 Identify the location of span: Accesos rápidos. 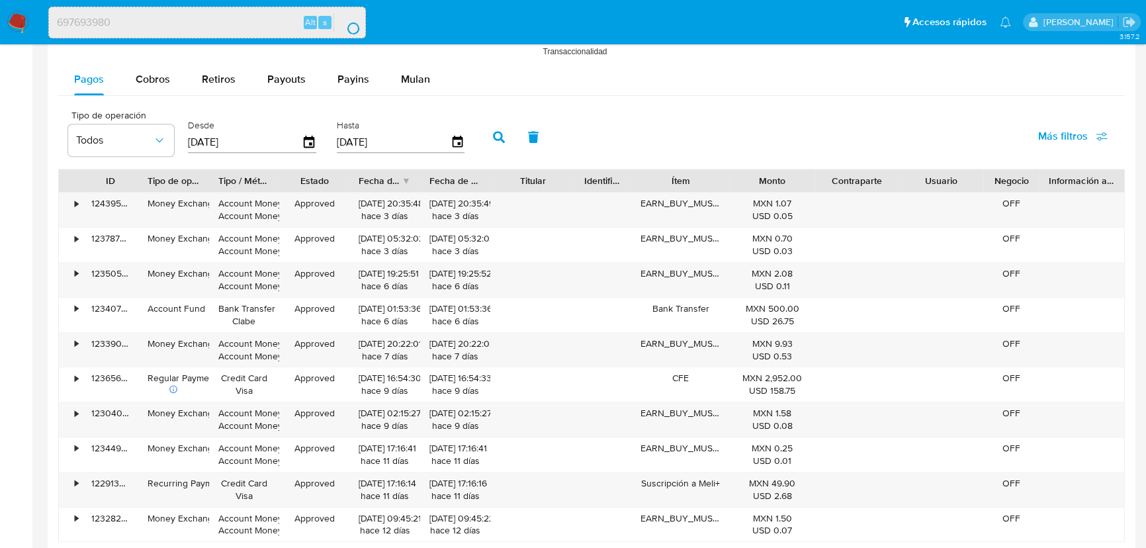
(949, 22).